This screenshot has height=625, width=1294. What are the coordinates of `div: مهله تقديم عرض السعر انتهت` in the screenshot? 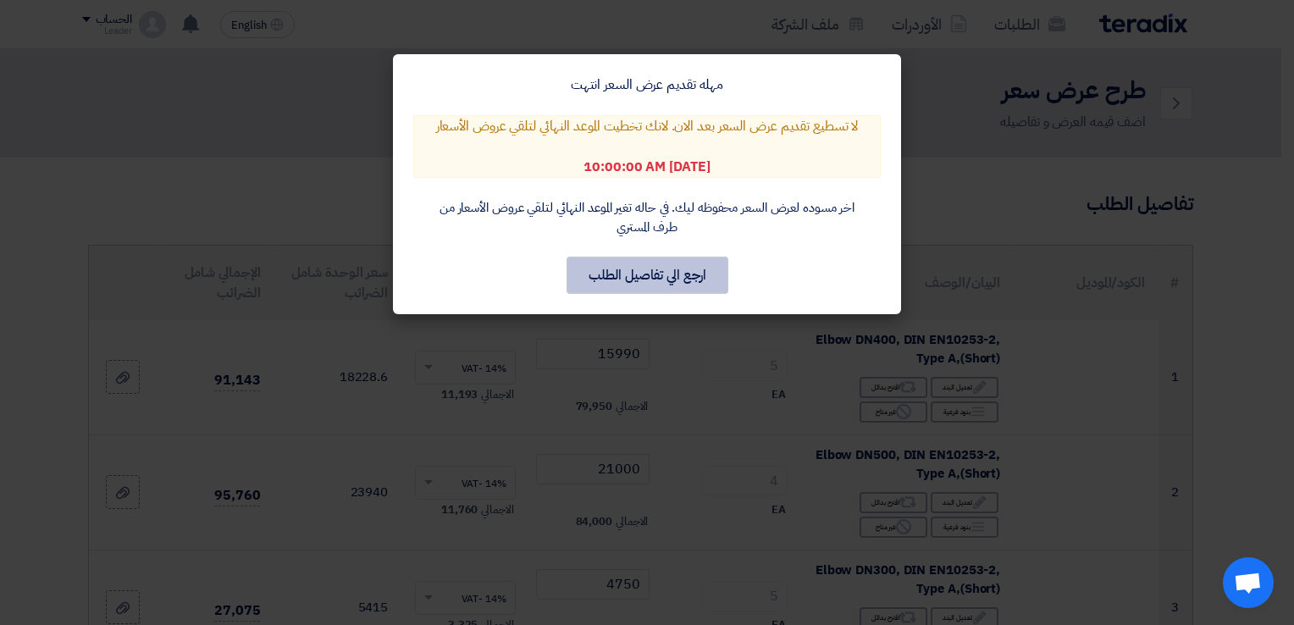 It's located at (647, 85).